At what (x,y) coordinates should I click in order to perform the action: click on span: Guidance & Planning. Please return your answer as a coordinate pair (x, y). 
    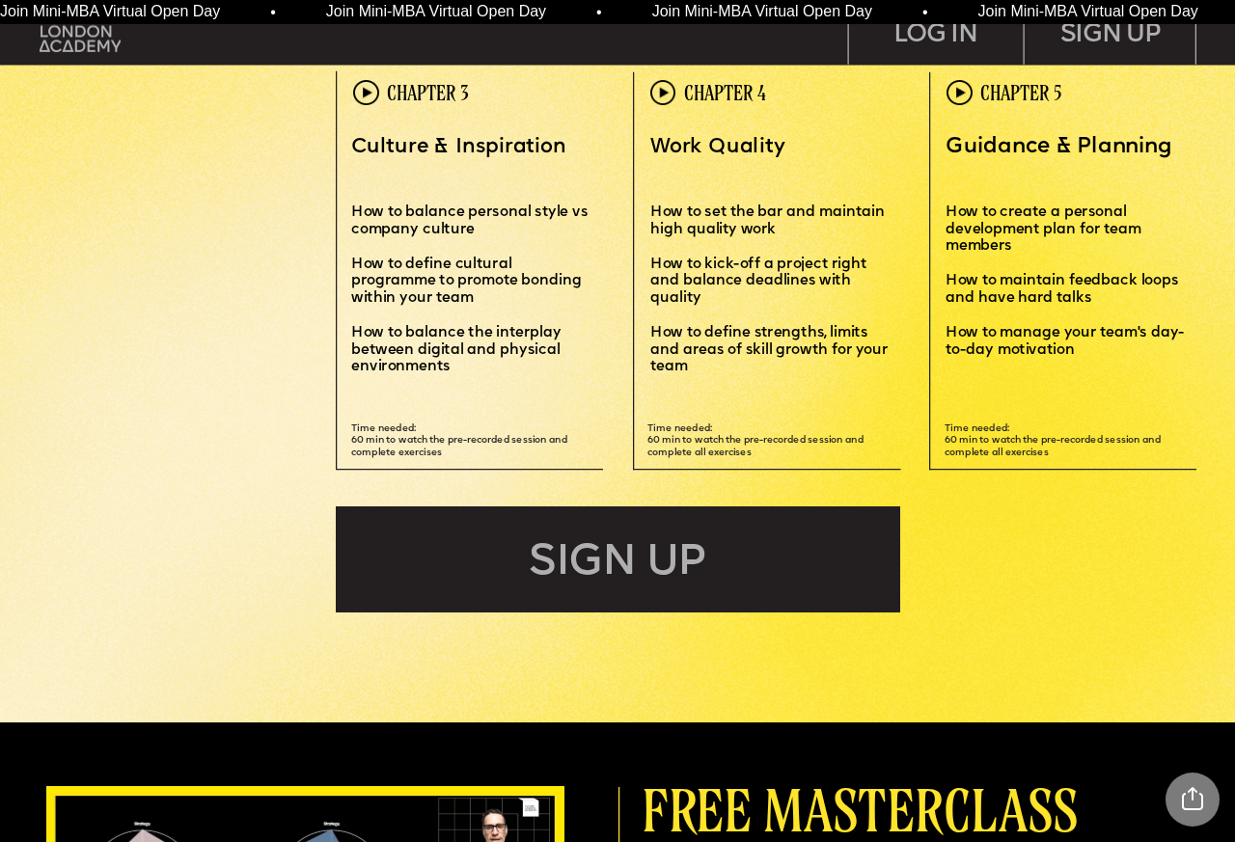
    Looking at the image, I should click on (1059, 147).